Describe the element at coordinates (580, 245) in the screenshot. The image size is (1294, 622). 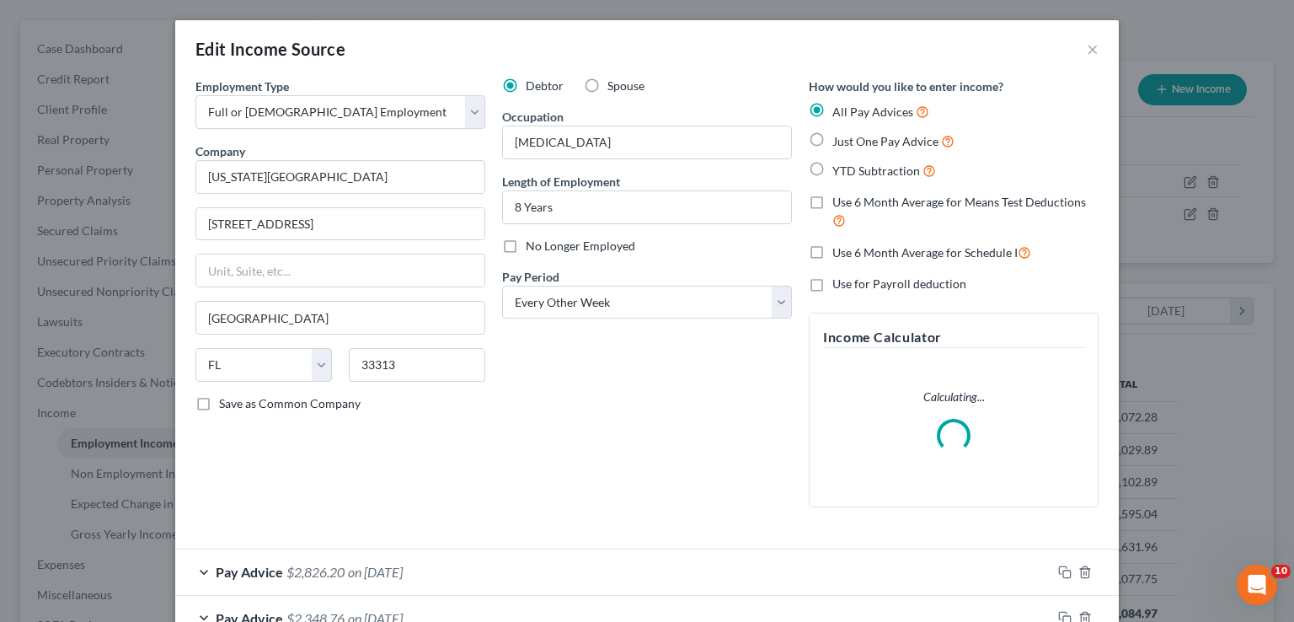
I see `span: No Longer Employed` at that location.